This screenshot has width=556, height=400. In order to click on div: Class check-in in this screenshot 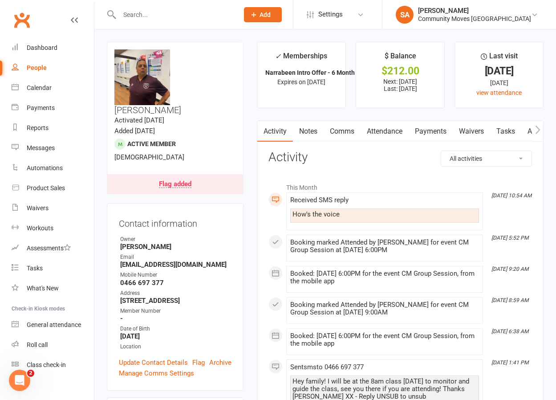, I will do `click(46, 365)`.